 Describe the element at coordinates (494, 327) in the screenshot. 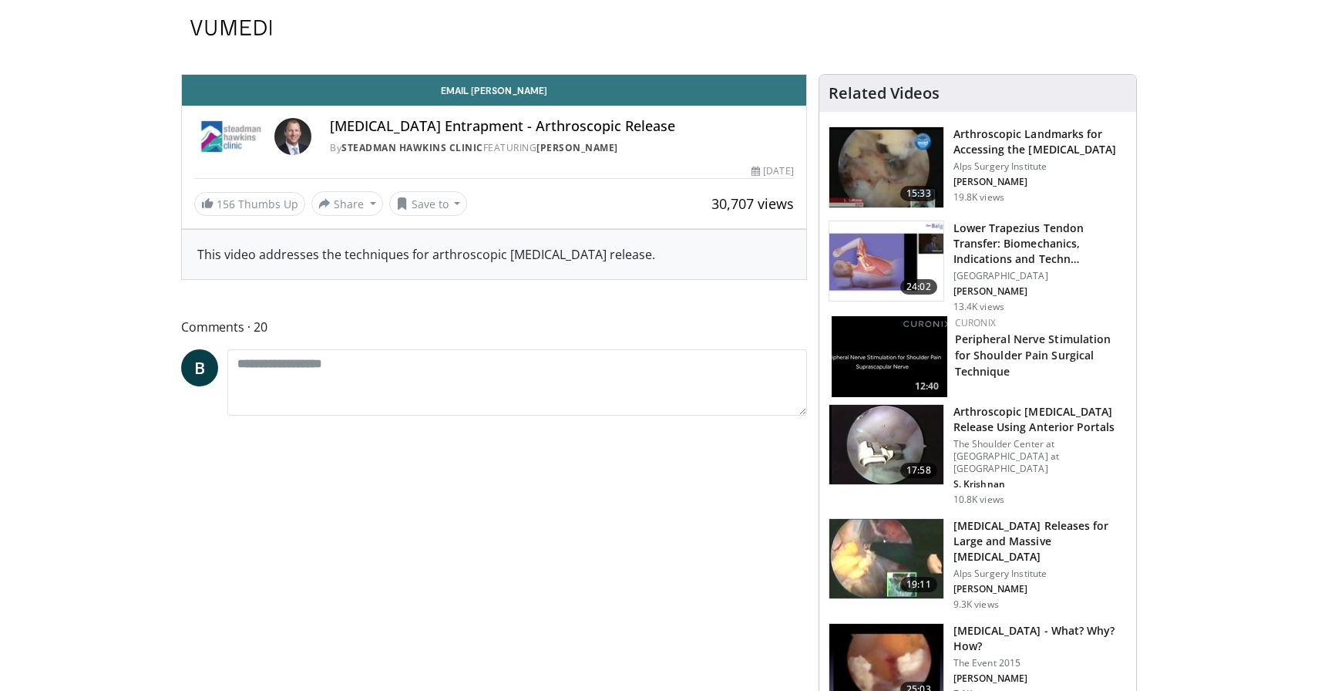

I see `span: Comments 20` at that location.